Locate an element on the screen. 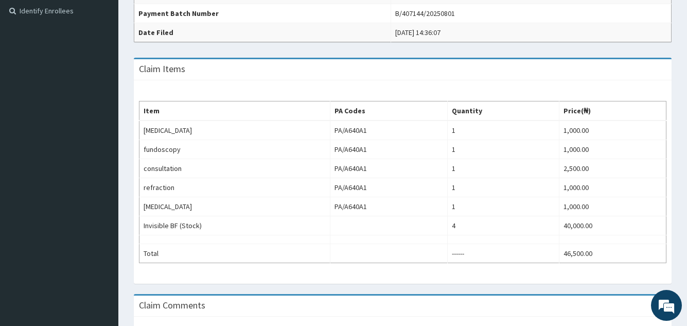 The width and height of the screenshot is (687, 326). td: 46,500.00 is located at coordinates (612, 253).